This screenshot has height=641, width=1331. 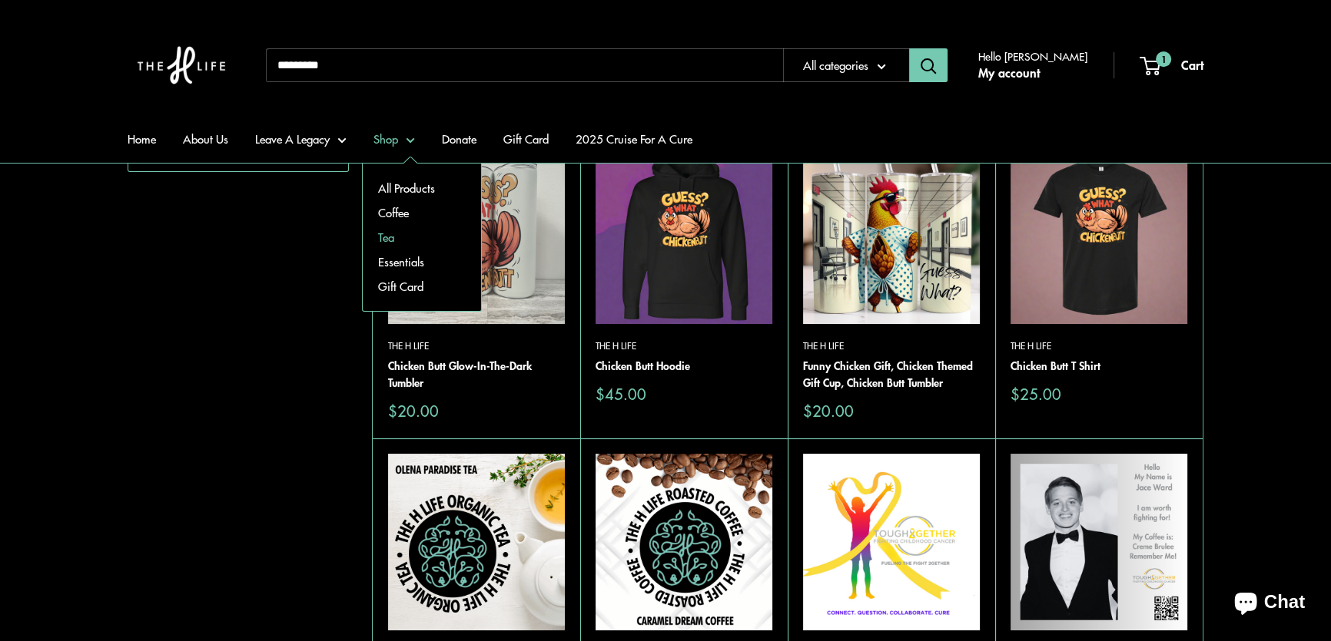 What do you see at coordinates (1163, 59) in the screenshot?
I see `span: 1` at bounding box center [1163, 59].